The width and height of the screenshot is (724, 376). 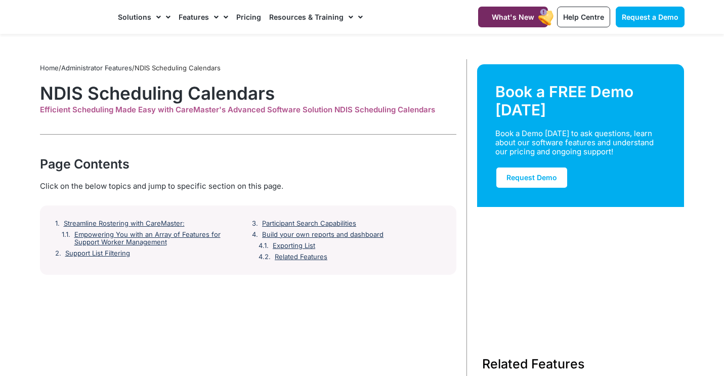 I want to click on img: Support Worker and NDIS Participant out for a coffee., so click(x=581, y=269).